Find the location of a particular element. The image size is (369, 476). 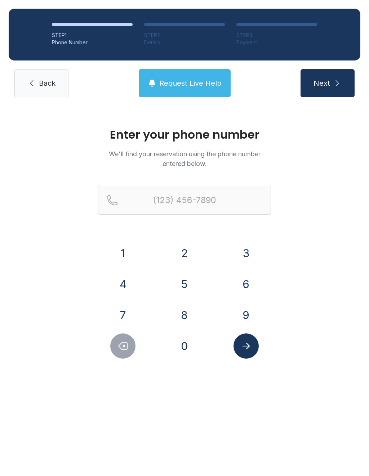

div: STEP 2 is located at coordinates (184, 35).